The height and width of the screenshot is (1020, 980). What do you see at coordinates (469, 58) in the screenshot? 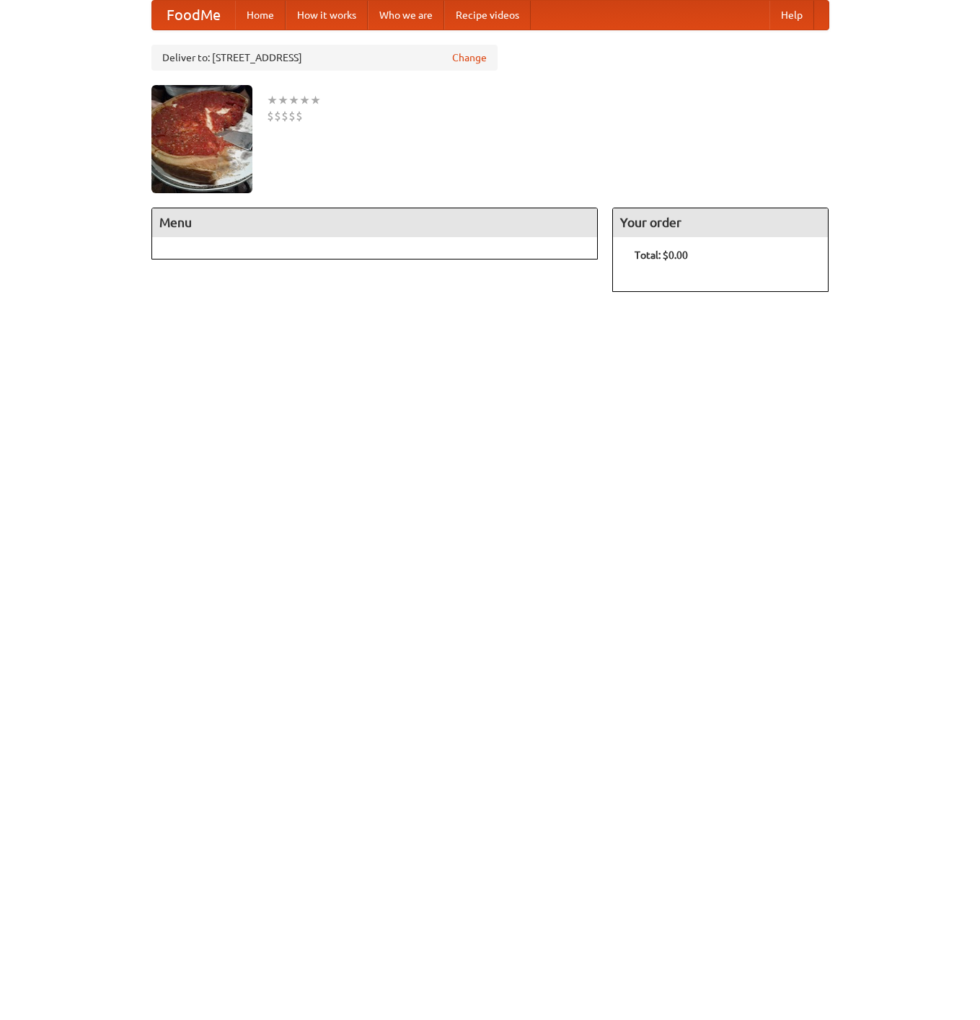
I see `a: Change` at bounding box center [469, 58].